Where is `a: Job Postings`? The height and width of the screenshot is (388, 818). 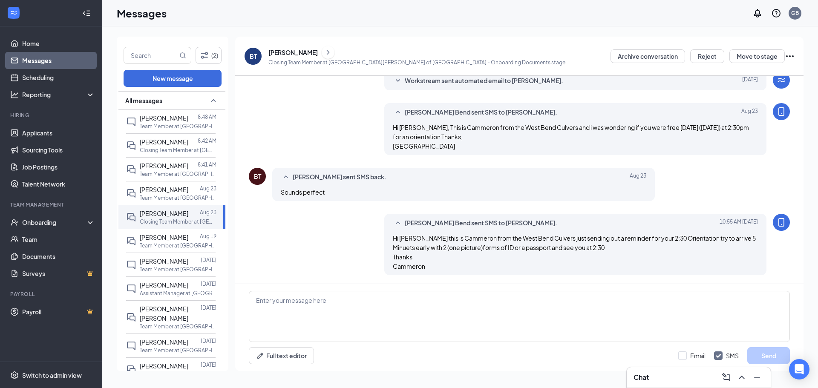 a: Job Postings is located at coordinates (58, 167).